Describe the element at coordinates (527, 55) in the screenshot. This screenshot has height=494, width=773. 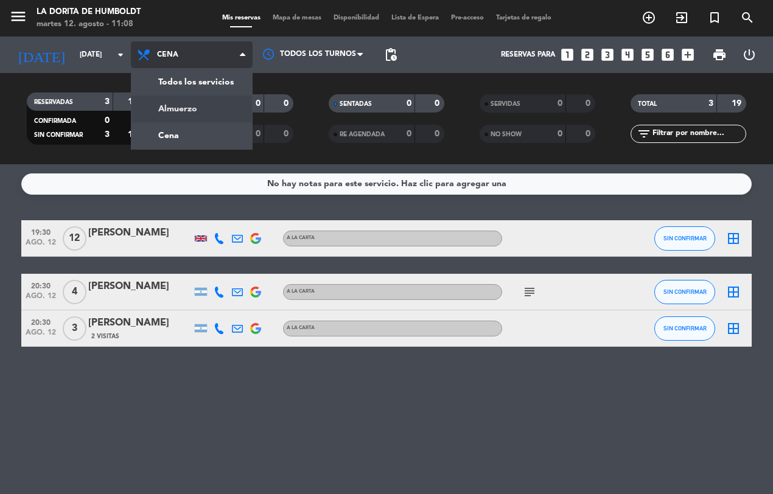
I see `span: Reservas para` at that location.